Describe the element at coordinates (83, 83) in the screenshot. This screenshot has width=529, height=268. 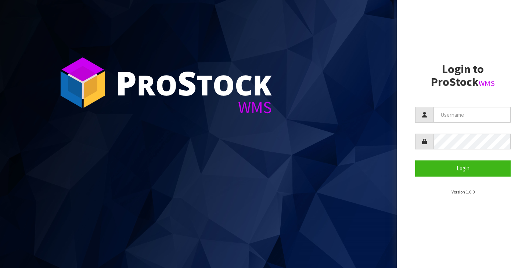
I see `img: ProStock Cube` at that location.